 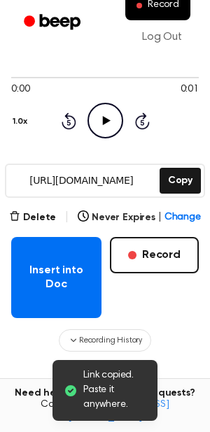 I want to click on span: Contact us, so click(x=105, y=411).